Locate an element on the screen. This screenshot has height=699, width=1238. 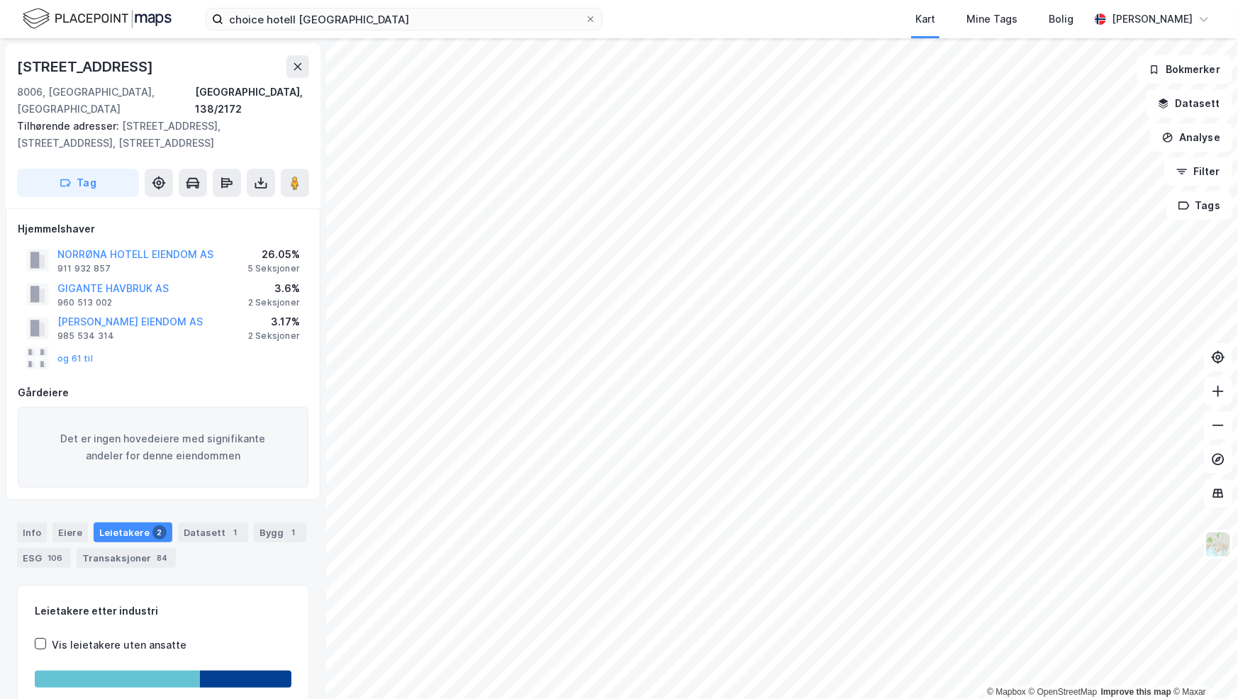
div: Kontrollprogram for chat is located at coordinates (1203, 665).